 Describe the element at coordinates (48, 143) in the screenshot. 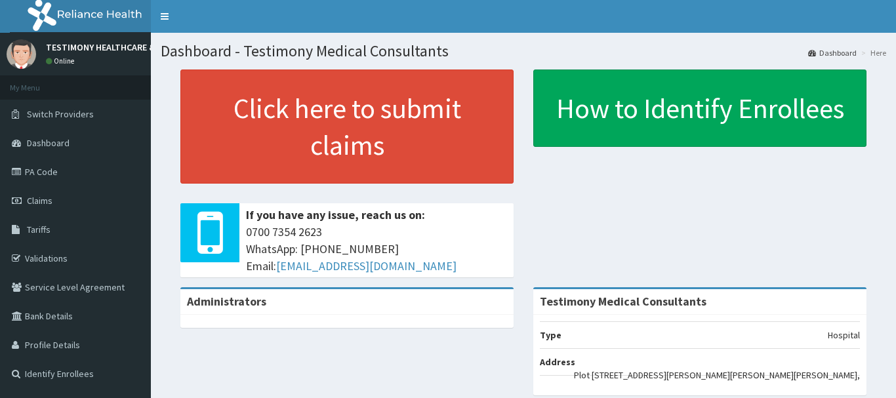

I see `span: Dashboard` at that location.